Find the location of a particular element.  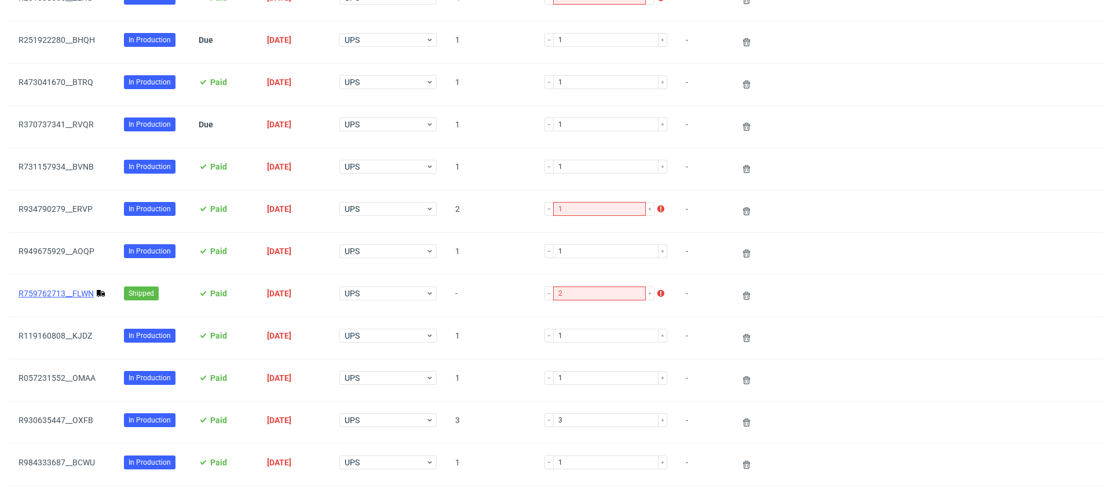

a: R119160808__KJDZ is located at coordinates (55, 336).